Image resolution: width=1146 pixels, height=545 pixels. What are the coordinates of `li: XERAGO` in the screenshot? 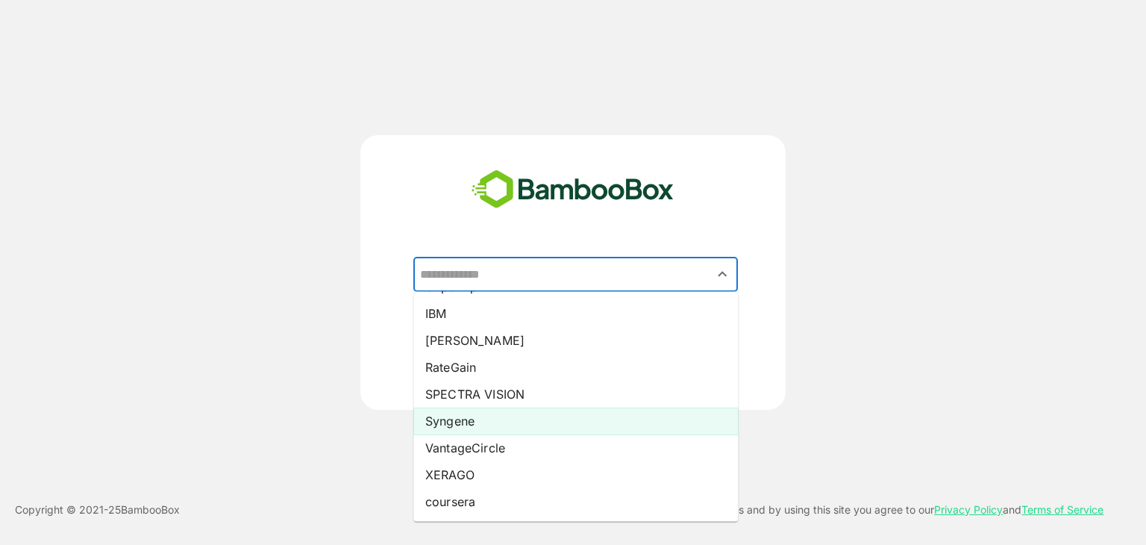 It's located at (575, 475).